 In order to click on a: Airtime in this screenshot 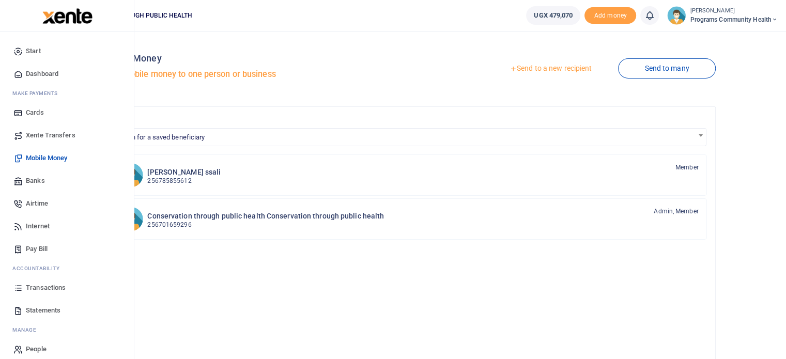, I will do `click(67, 204)`.